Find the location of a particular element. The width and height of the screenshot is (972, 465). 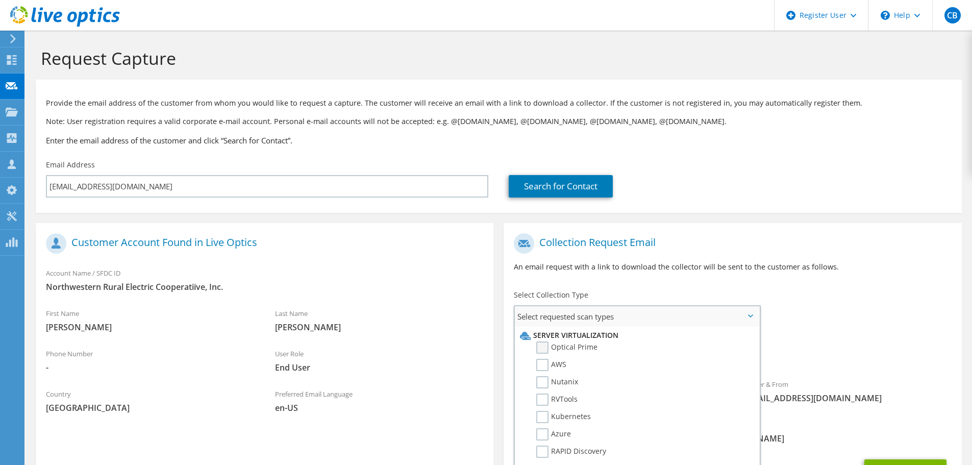

h1: Customer Account Found in Live Optics is located at coordinates (262, 243).